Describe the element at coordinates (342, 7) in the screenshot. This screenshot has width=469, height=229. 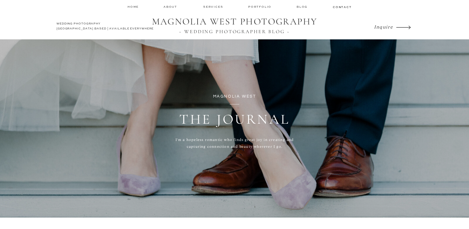
I see `nav: contact` at that location.